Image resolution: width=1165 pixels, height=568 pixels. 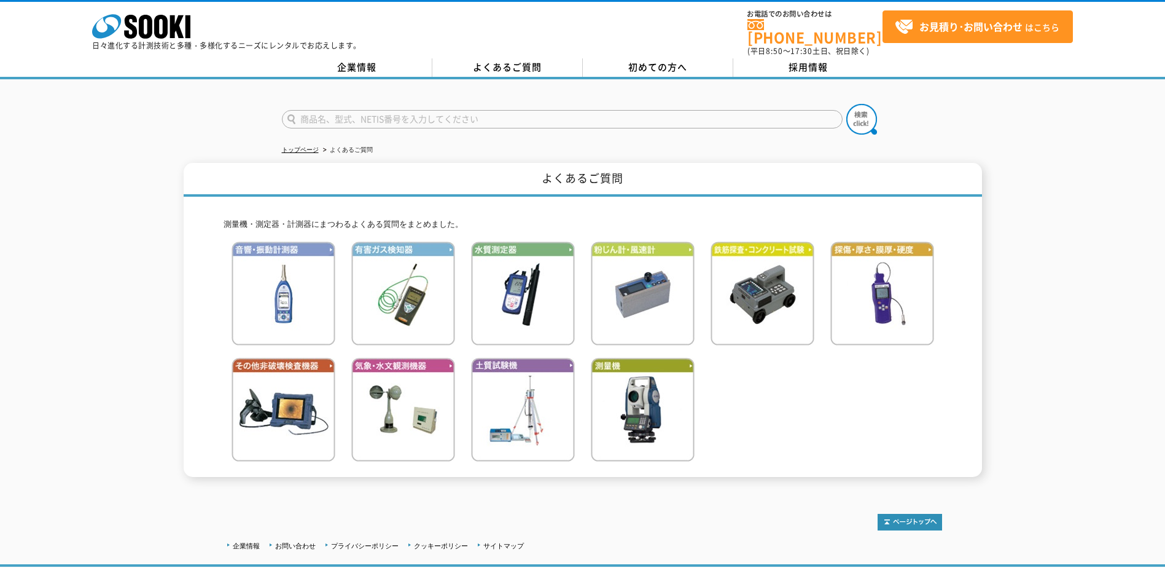 What do you see at coordinates (403, 293) in the screenshot?
I see `img: 有害ガス検知器` at bounding box center [403, 293].